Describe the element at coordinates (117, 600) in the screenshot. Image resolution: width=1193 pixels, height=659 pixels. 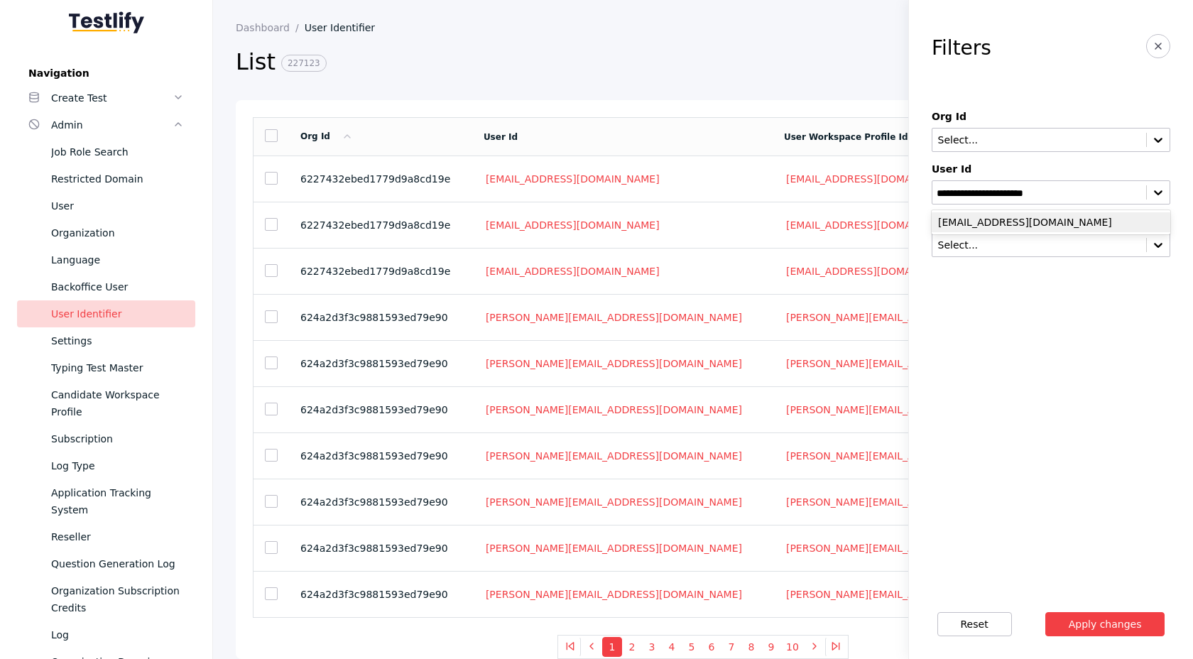
I see `div: Organization Subscription Credits` at that location.